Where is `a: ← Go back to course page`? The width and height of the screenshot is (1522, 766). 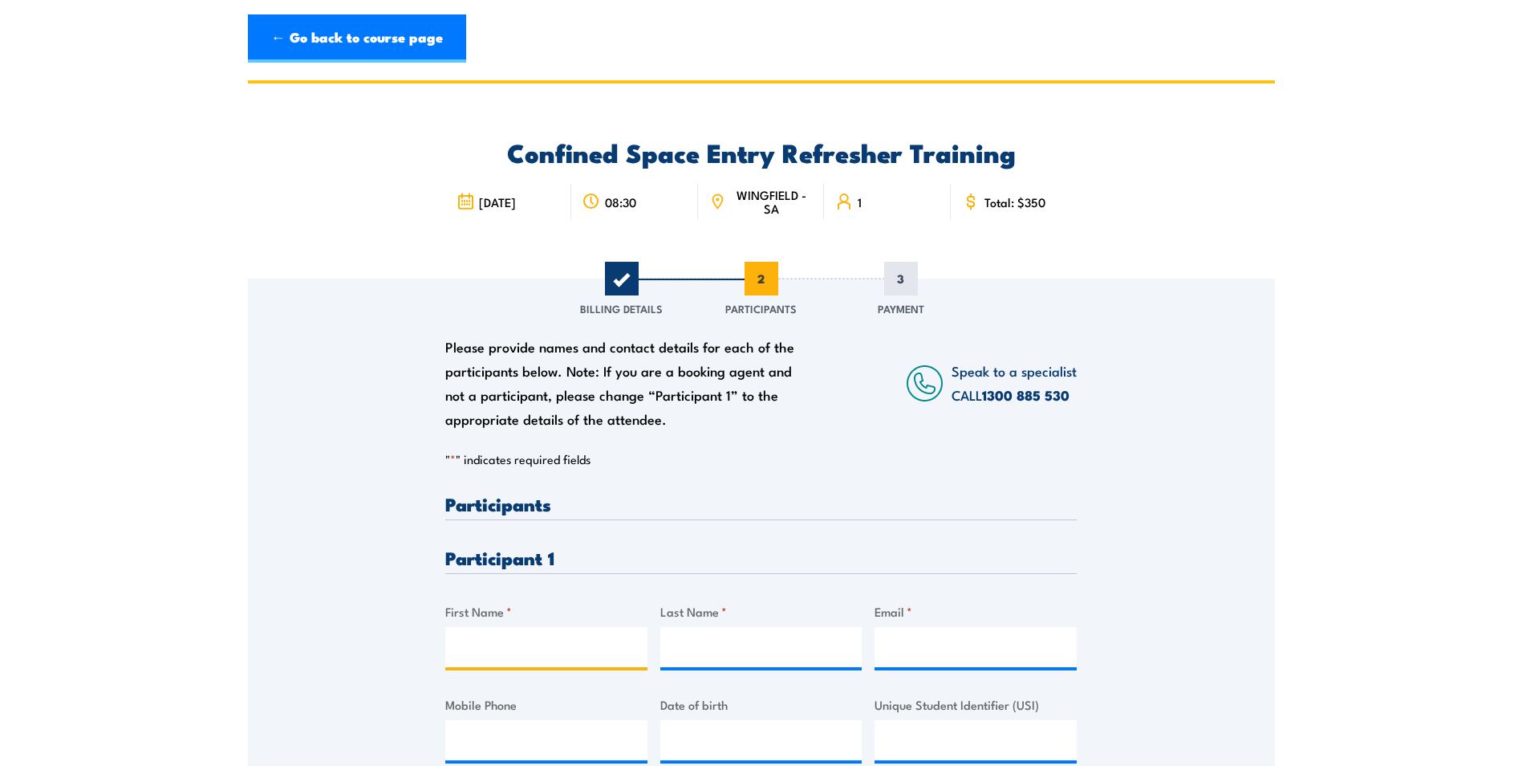 a: ← Go back to course page is located at coordinates (357, 39).